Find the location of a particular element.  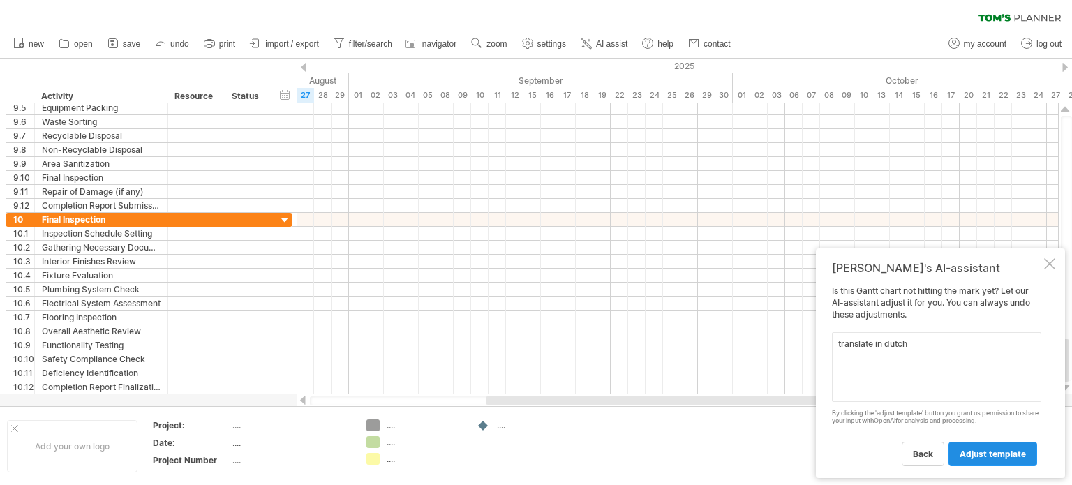

div: 9.9 is located at coordinates (24, 163).